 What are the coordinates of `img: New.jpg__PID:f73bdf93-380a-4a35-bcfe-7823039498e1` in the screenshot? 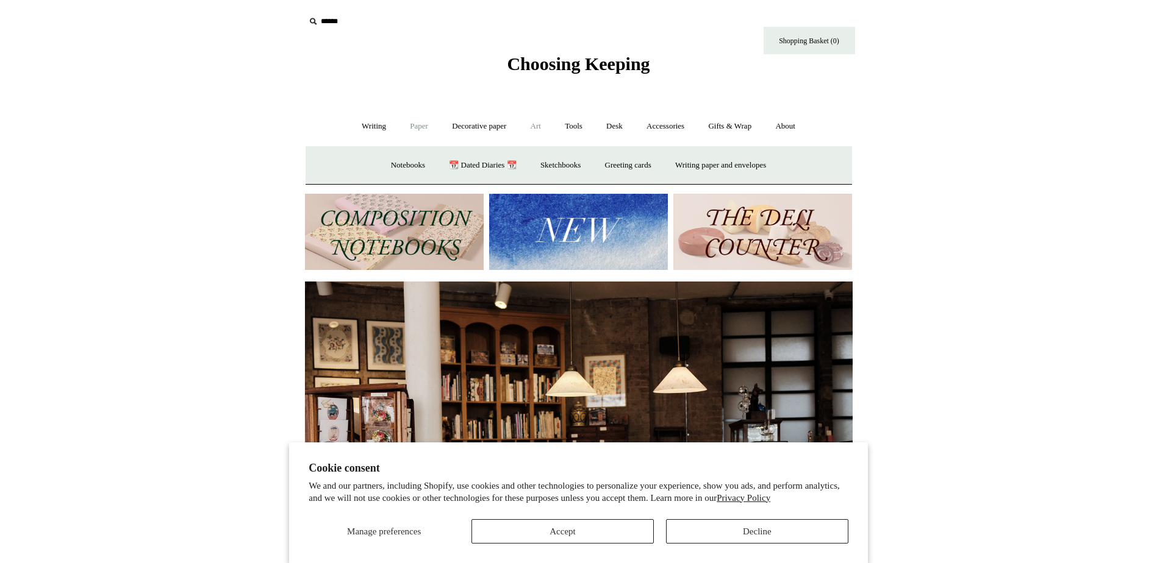 It's located at (578, 232).